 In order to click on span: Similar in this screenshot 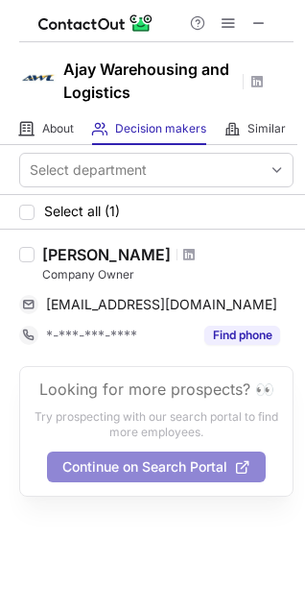, I will do `click(267, 129)`.